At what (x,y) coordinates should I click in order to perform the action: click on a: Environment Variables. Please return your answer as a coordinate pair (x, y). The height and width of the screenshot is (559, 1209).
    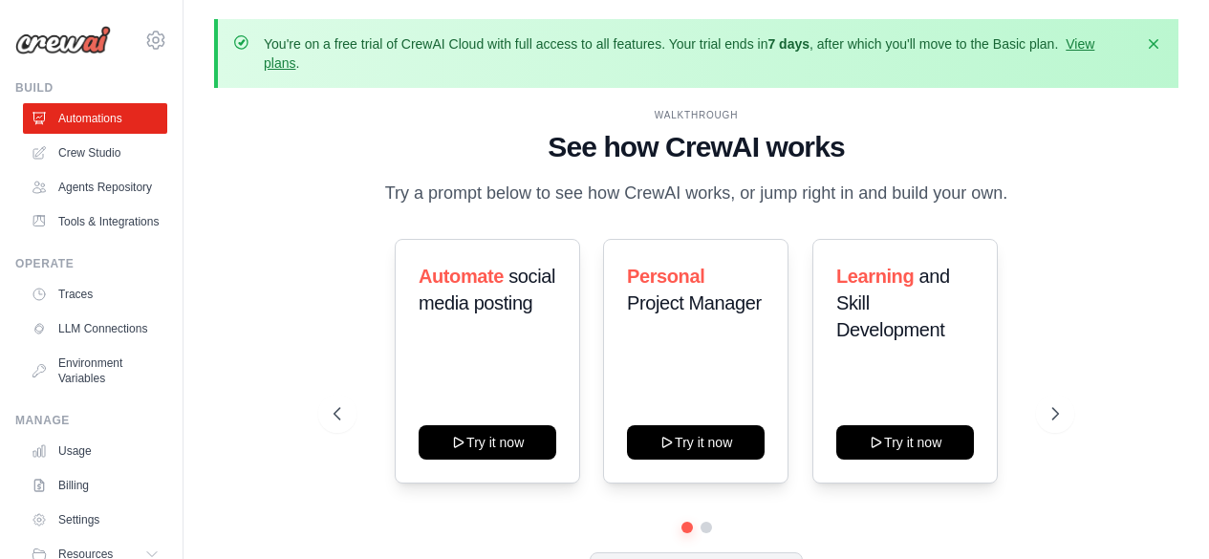
    Looking at the image, I should click on (95, 371).